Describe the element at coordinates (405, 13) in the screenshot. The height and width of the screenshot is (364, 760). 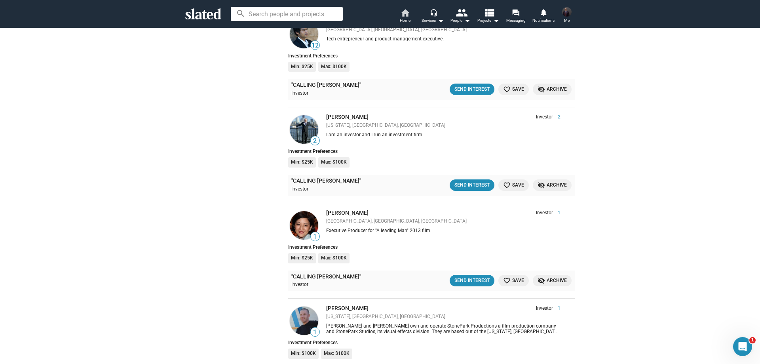
I see `mat-icon: home` at that location.